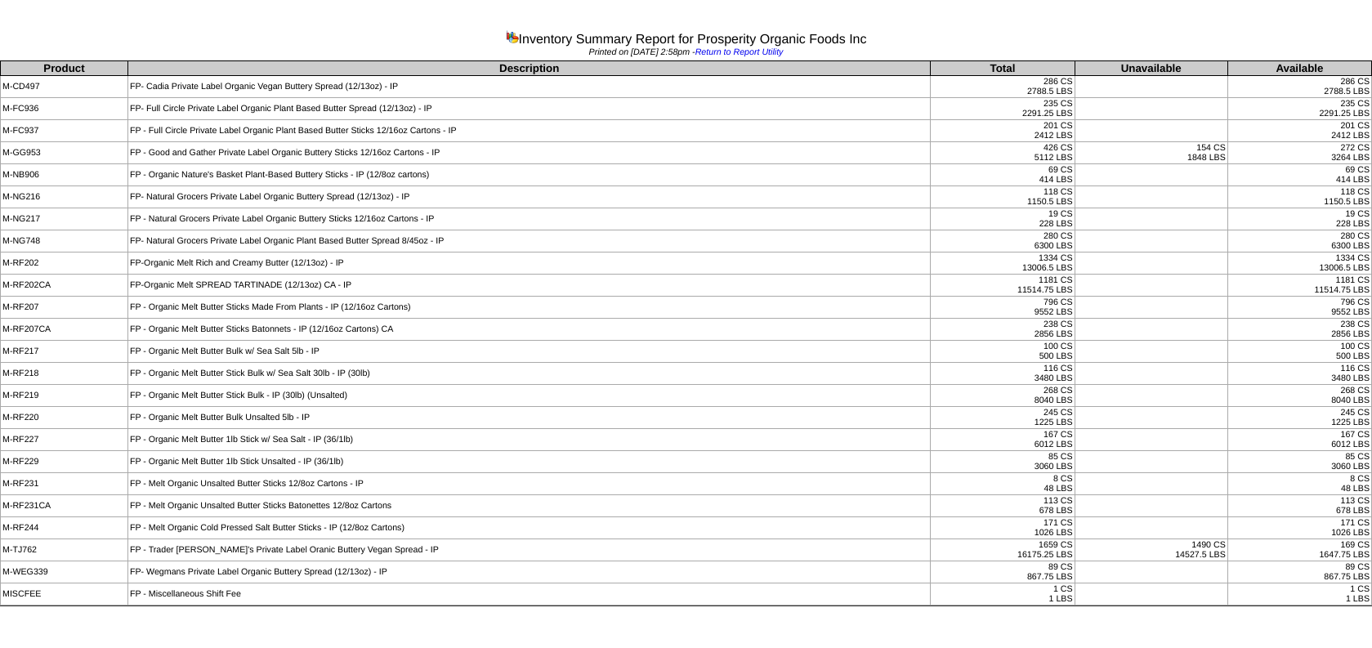  Describe the element at coordinates (529, 307) in the screenshot. I see `td: FP - Organic Melt Butter Sticks Made From Plants - IP (12/16oz Cartons)` at that location.